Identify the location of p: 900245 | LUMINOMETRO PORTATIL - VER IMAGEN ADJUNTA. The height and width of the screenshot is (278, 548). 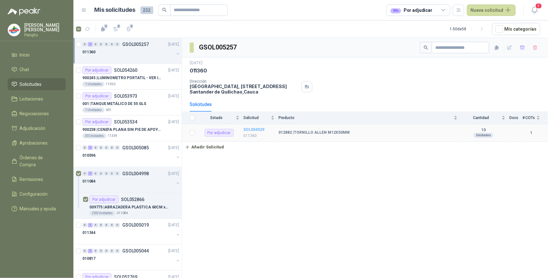
(122, 78).